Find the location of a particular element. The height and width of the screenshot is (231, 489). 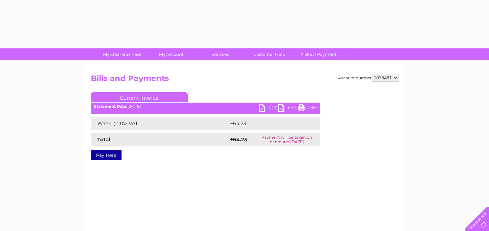

strong: Total is located at coordinates (104, 140).